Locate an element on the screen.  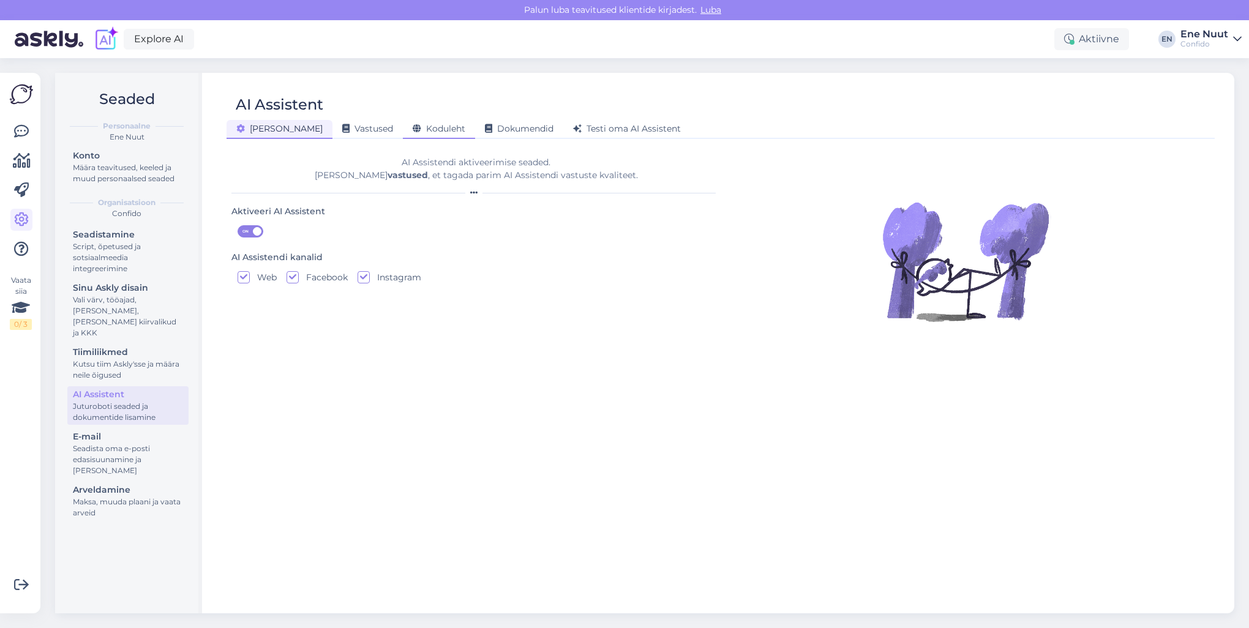
div: Arveldamine is located at coordinates (128, 490).